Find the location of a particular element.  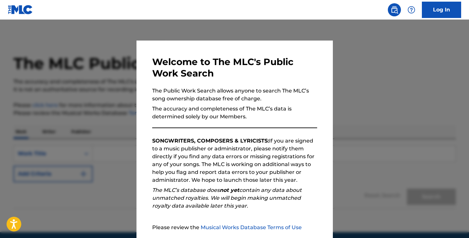

img: search is located at coordinates (394, 10).